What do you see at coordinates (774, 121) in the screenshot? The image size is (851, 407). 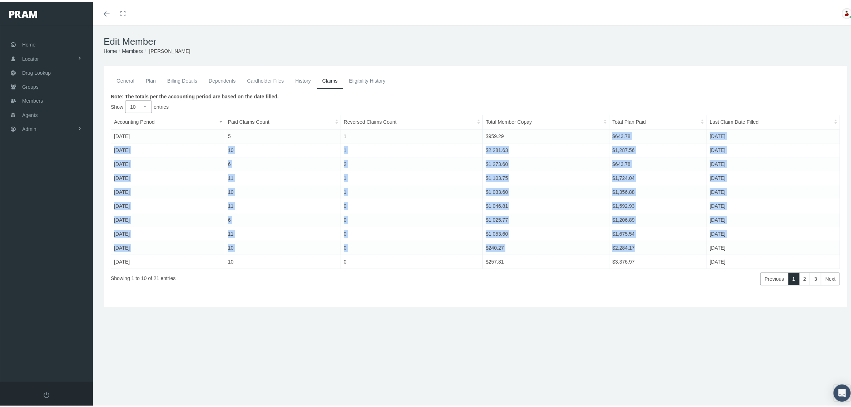 I see `th: Last Claim Date Filled: activate to sort column ascending` at bounding box center [774, 121].